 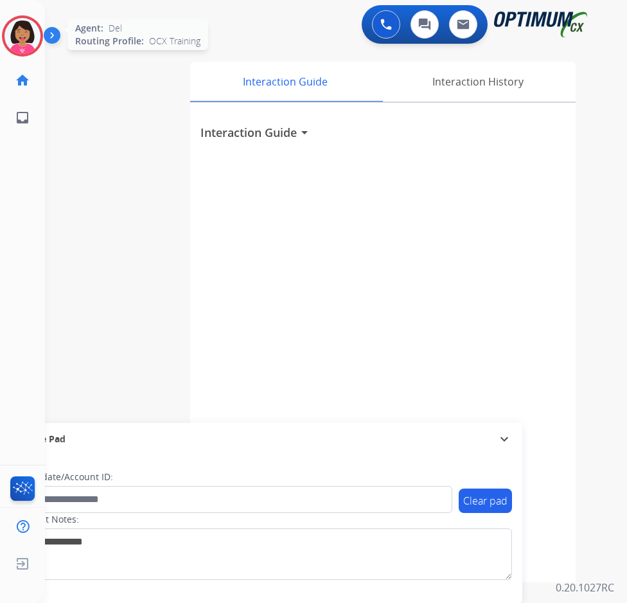 I want to click on span: Routing Profile:, so click(x=109, y=41).